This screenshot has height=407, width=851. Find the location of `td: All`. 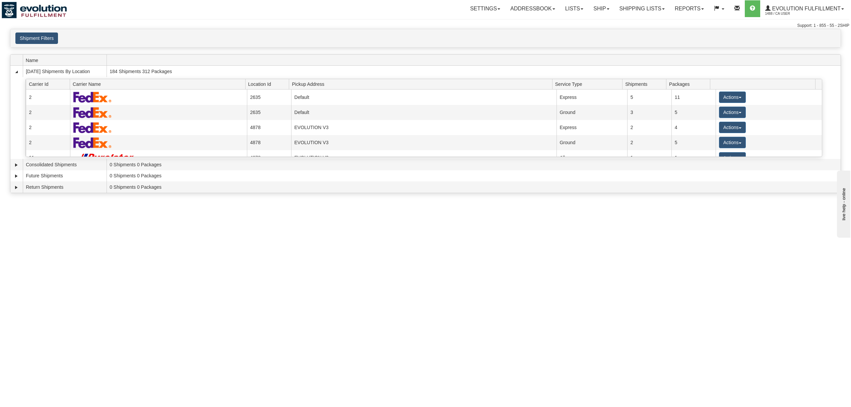

td: All is located at coordinates (592, 157).